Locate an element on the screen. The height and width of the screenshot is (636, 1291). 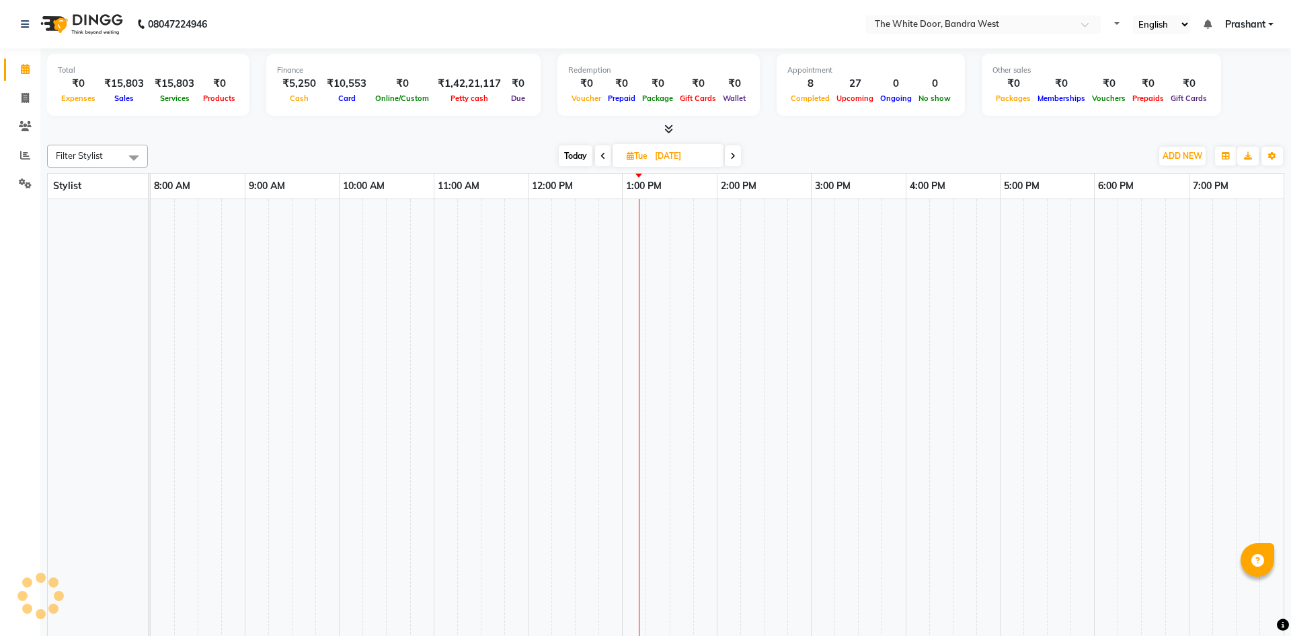
span: Prepaid is located at coordinates (621, 98).